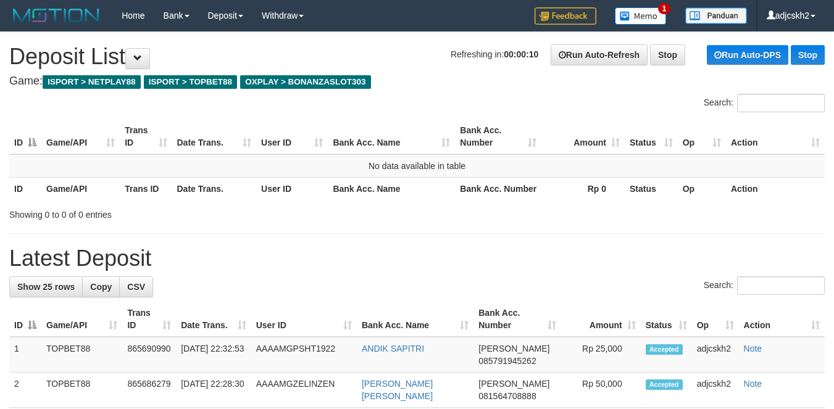  I want to click on td: AAAAMGZELINZEN, so click(304, 390).